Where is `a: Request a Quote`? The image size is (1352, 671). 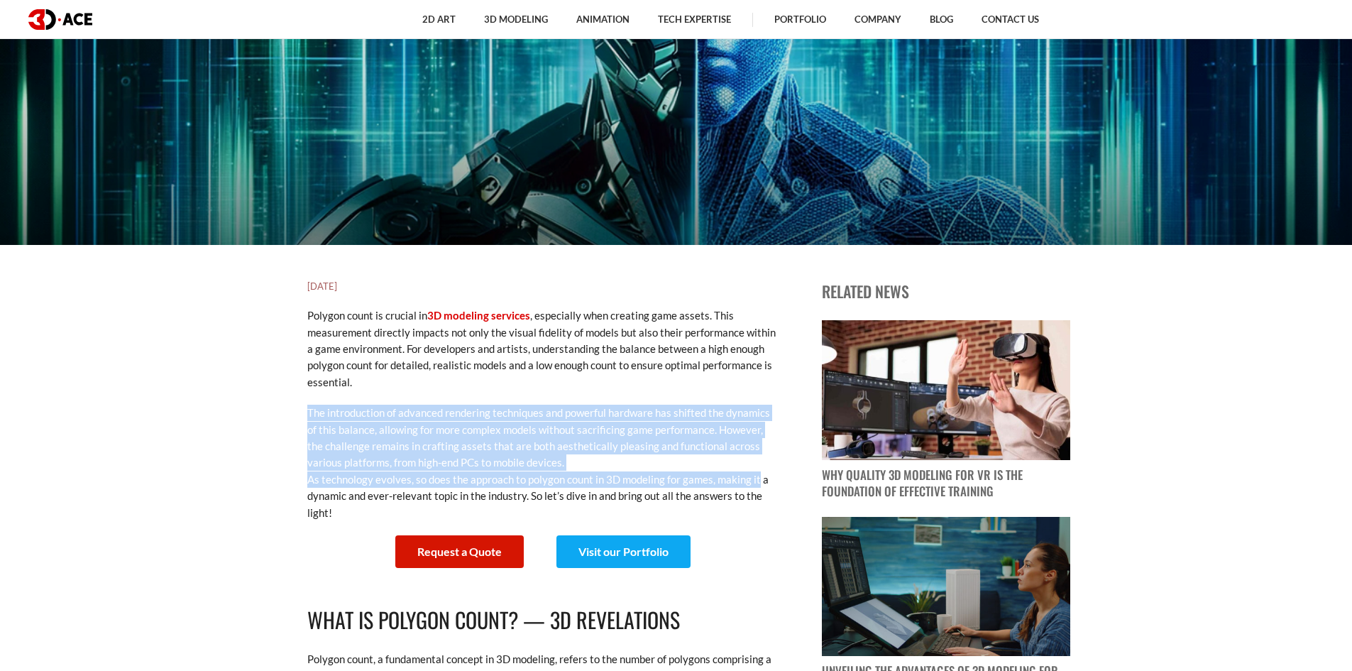 a: Request a Quote is located at coordinates (459, 551).